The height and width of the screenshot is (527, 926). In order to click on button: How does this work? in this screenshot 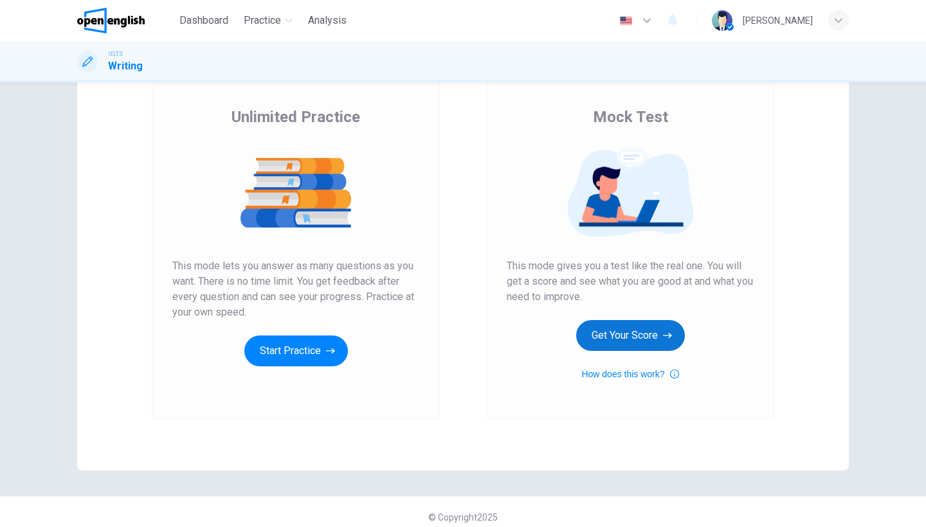, I will do `click(629, 374)`.